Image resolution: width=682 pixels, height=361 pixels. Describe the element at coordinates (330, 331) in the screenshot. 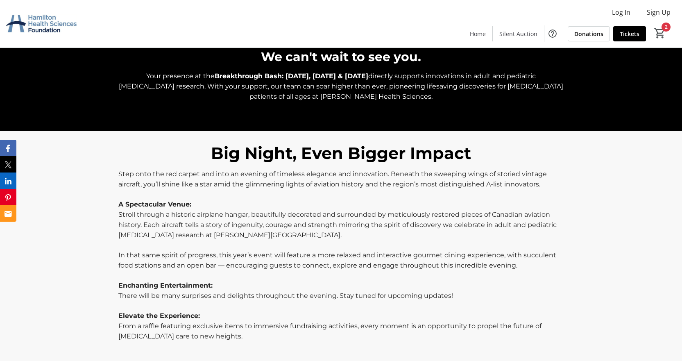

I see `span: From a raffle featuring exclusive items to immersive fundraising activities, every moment is an o...` at that location.